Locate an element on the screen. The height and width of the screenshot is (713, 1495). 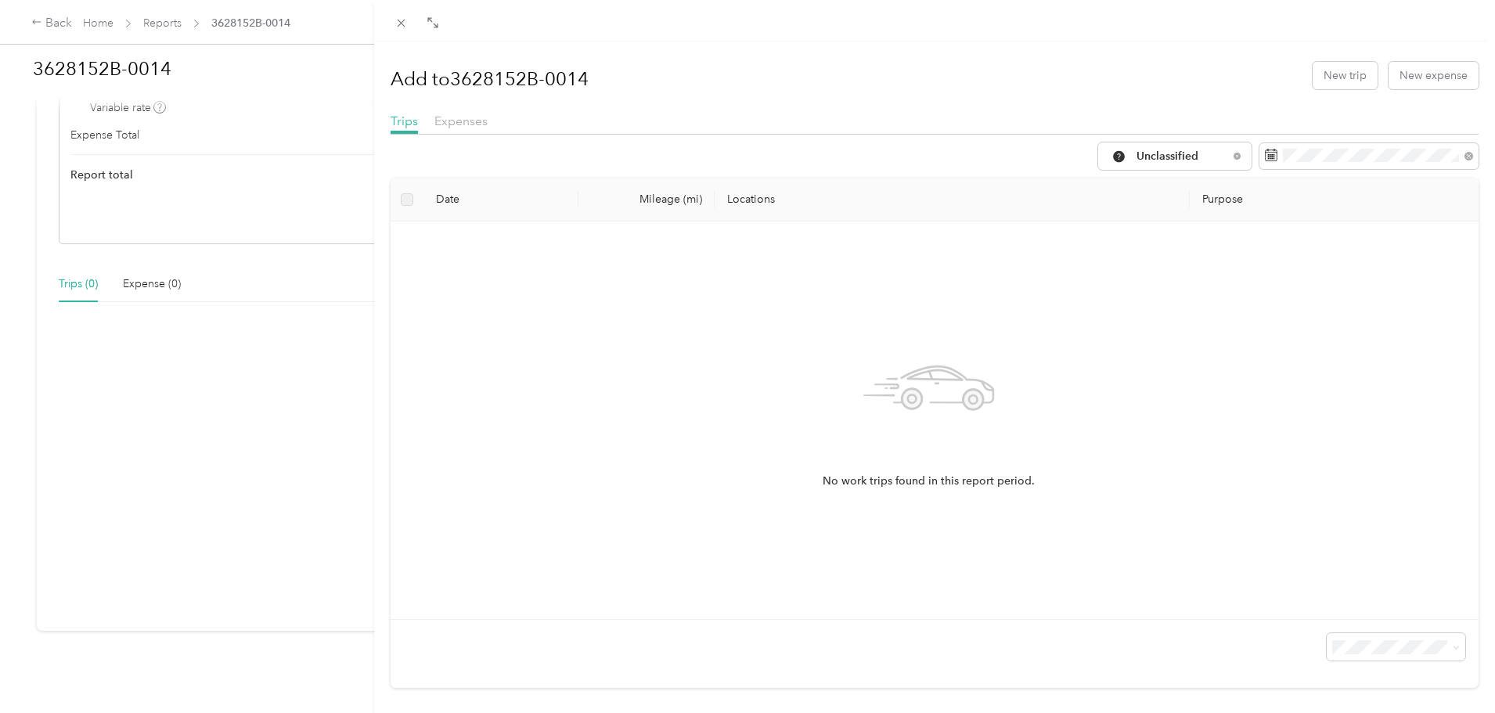
span: Expenses is located at coordinates (461, 121).